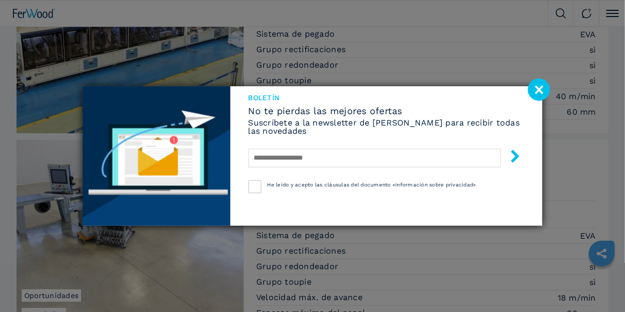 This screenshot has height=312, width=625. Describe the element at coordinates (372, 184) in the screenshot. I see `span: He leído y acepto las cláusulas del documento «Información sobre privacidad»` at that location.